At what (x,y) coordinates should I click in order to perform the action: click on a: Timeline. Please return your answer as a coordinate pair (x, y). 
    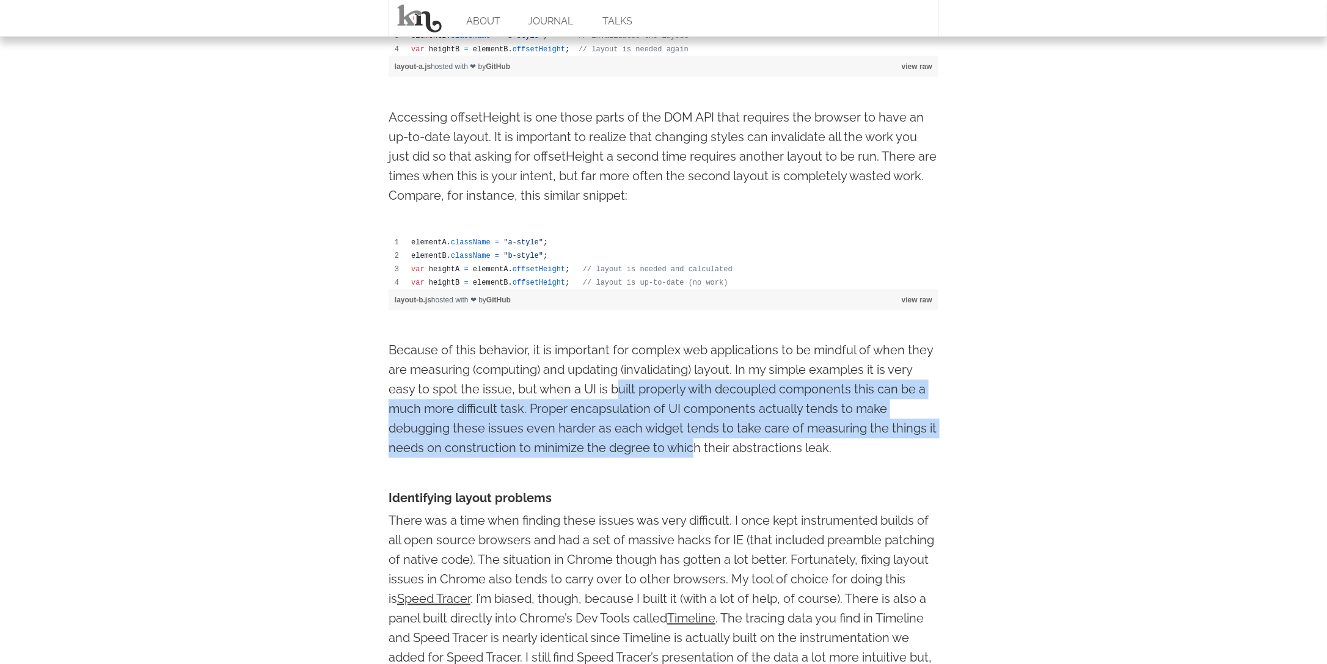
    Looking at the image, I should click on (691, 619).